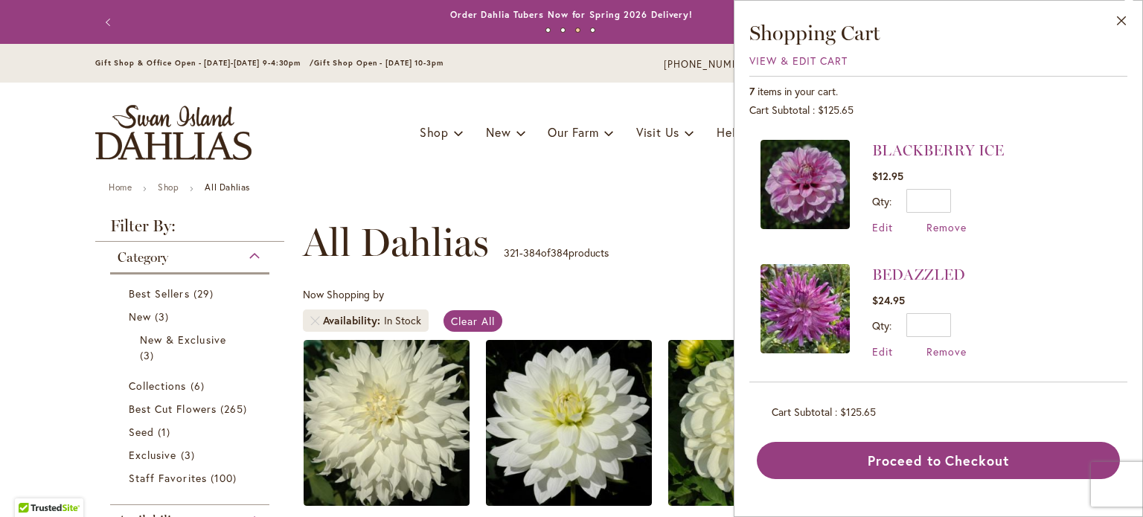 The height and width of the screenshot is (517, 1143). Describe the element at coordinates (191, 348) in the screenshot. I see `a: New &amp; Exclusive` at that location.